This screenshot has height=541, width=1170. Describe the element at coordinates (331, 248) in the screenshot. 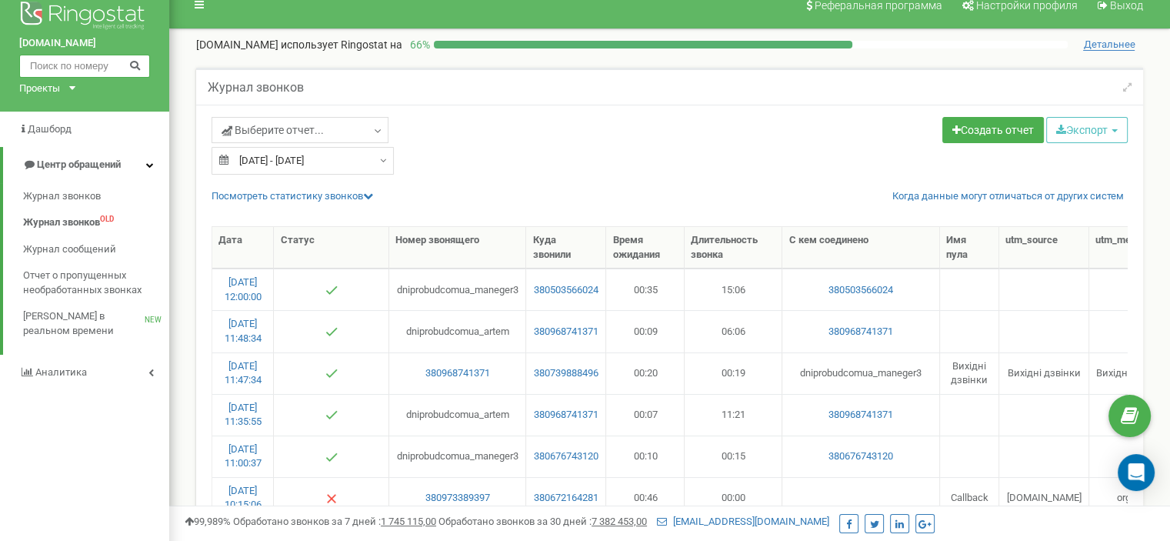

I see `th: Статус` at that location.